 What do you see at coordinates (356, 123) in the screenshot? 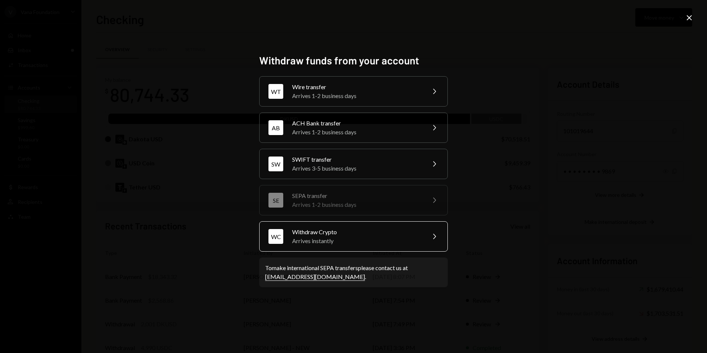
I see `div: ACH Bank transfer` at bounding box center [356, 123].